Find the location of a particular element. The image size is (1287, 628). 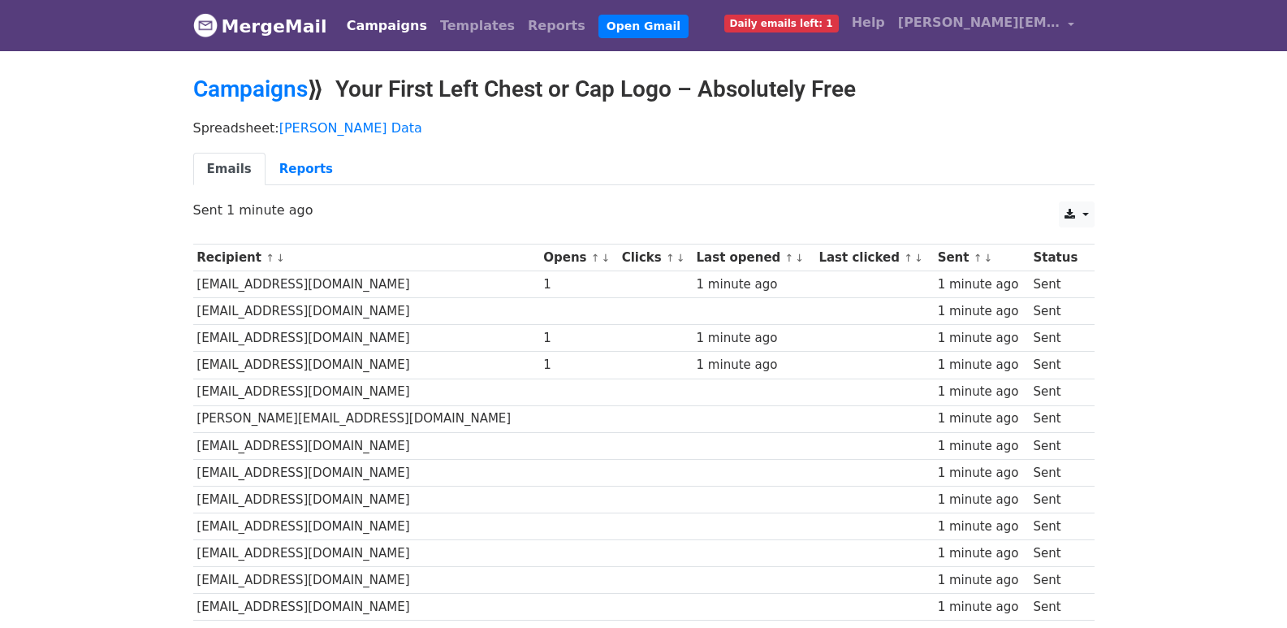

th: Status is located at coordinates (1057, 257).